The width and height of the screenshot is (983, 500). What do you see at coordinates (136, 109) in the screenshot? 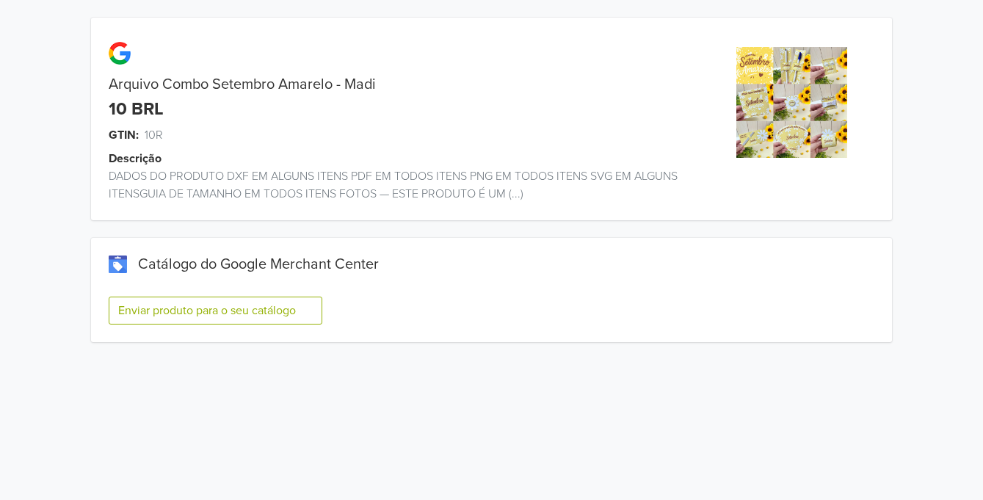
I see `div: 10 BRL` at bounding box center [136, 109].